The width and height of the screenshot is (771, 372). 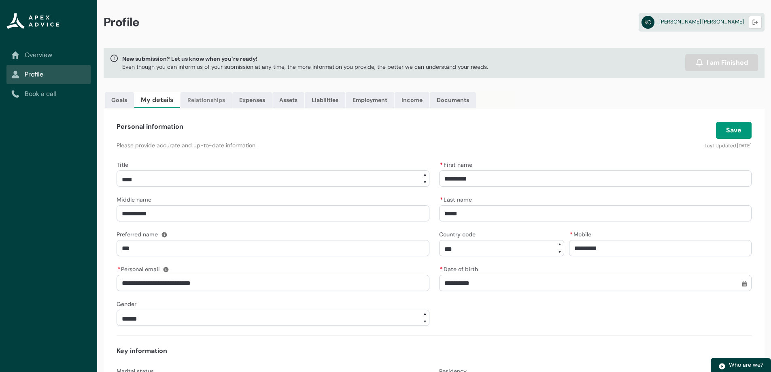 What do you see at coordinates (722, 63) in the screenshot?
I see `button: I am Finished` at bounding box center [722, 63].